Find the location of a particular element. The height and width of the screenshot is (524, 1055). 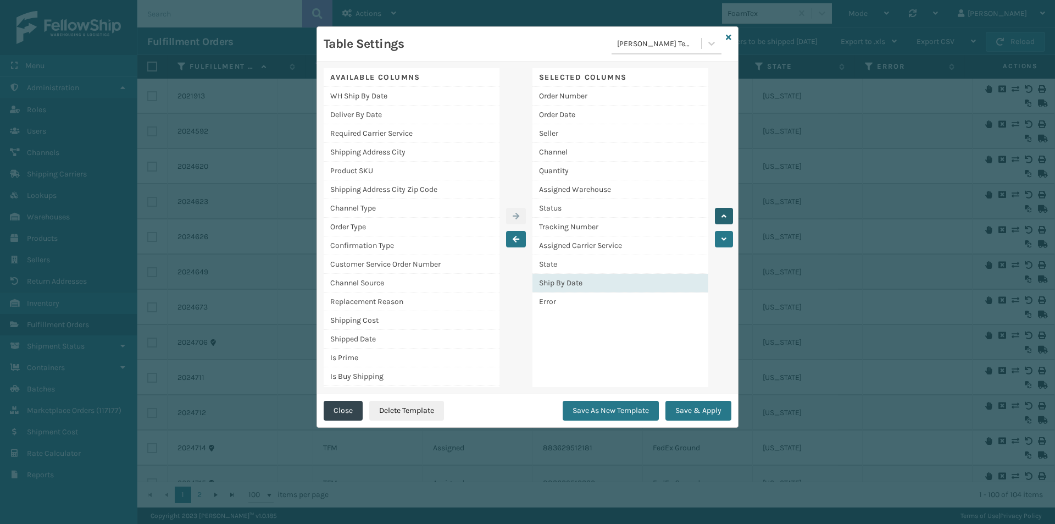

div: Product SKU is located at coordinates (412, 171).